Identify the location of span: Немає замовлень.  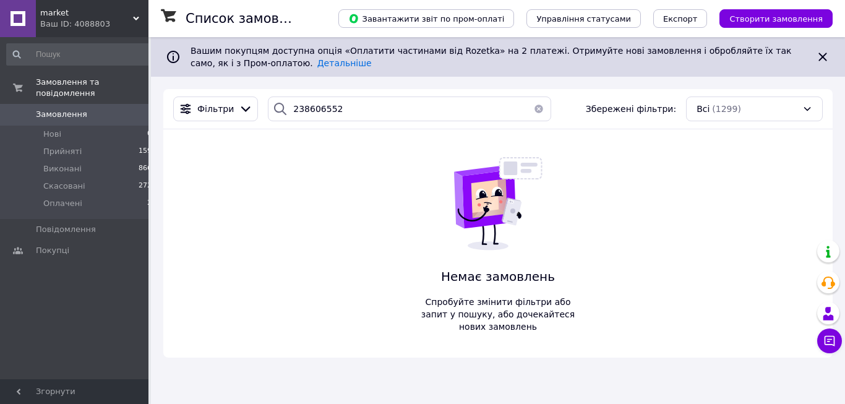
(498, 277).